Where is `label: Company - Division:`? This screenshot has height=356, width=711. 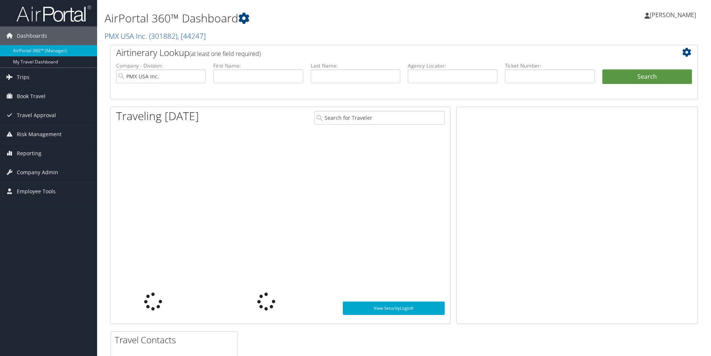
label: Company - Division: is located at coordinates (161, 66).